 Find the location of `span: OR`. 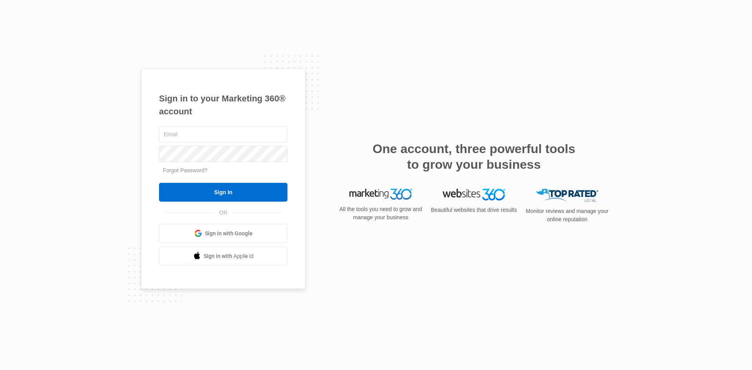

span: OR is located at coordinates (223, 213).